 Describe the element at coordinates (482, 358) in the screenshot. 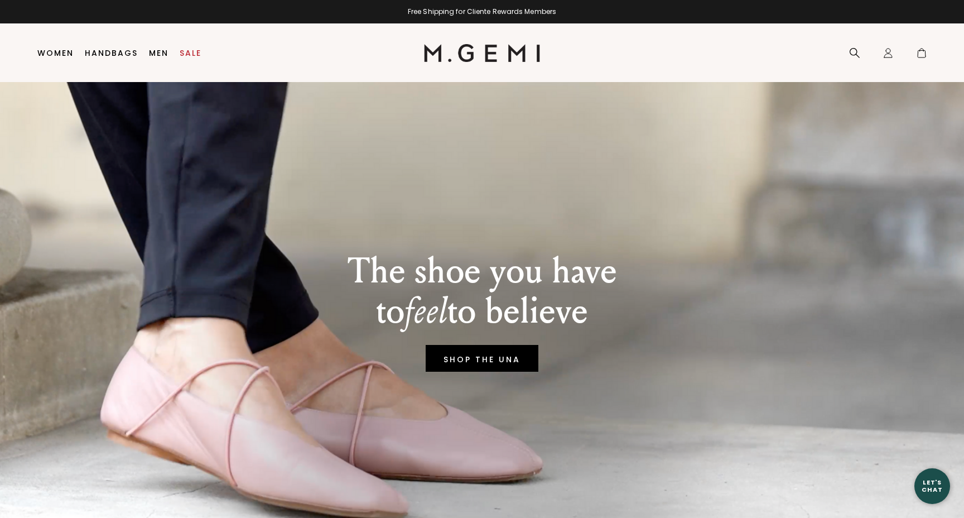

I see `a: SHOP THE UNA` at that location.